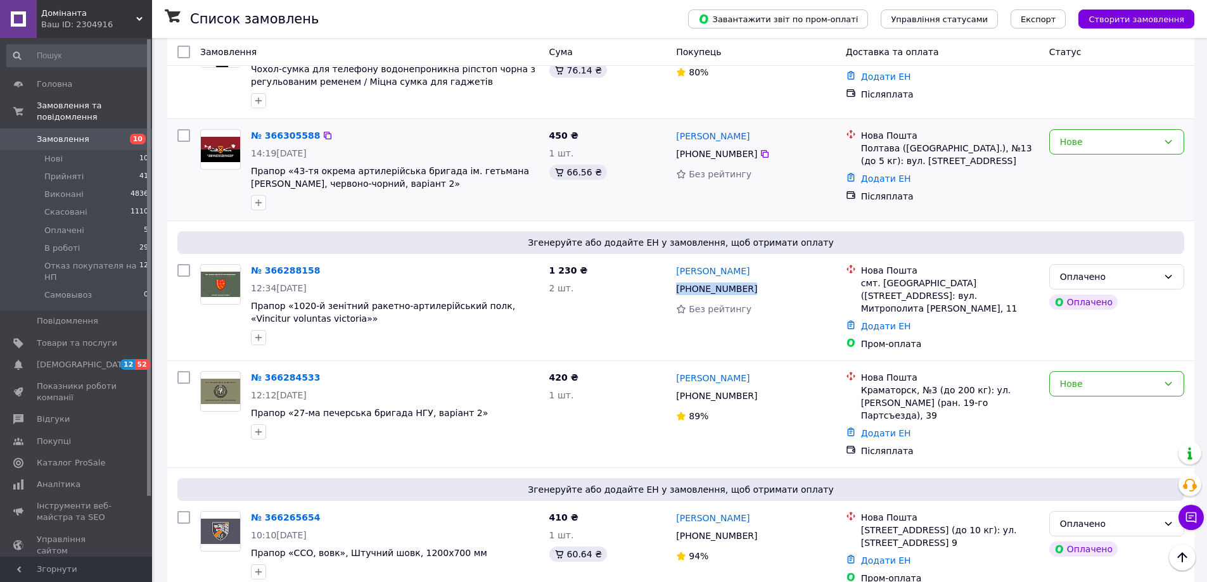 The width and height of the screenshot is (1207, 582). Describe the element at coordinates (698, 416) in the screenshot. I see `span: 89%` at that location.